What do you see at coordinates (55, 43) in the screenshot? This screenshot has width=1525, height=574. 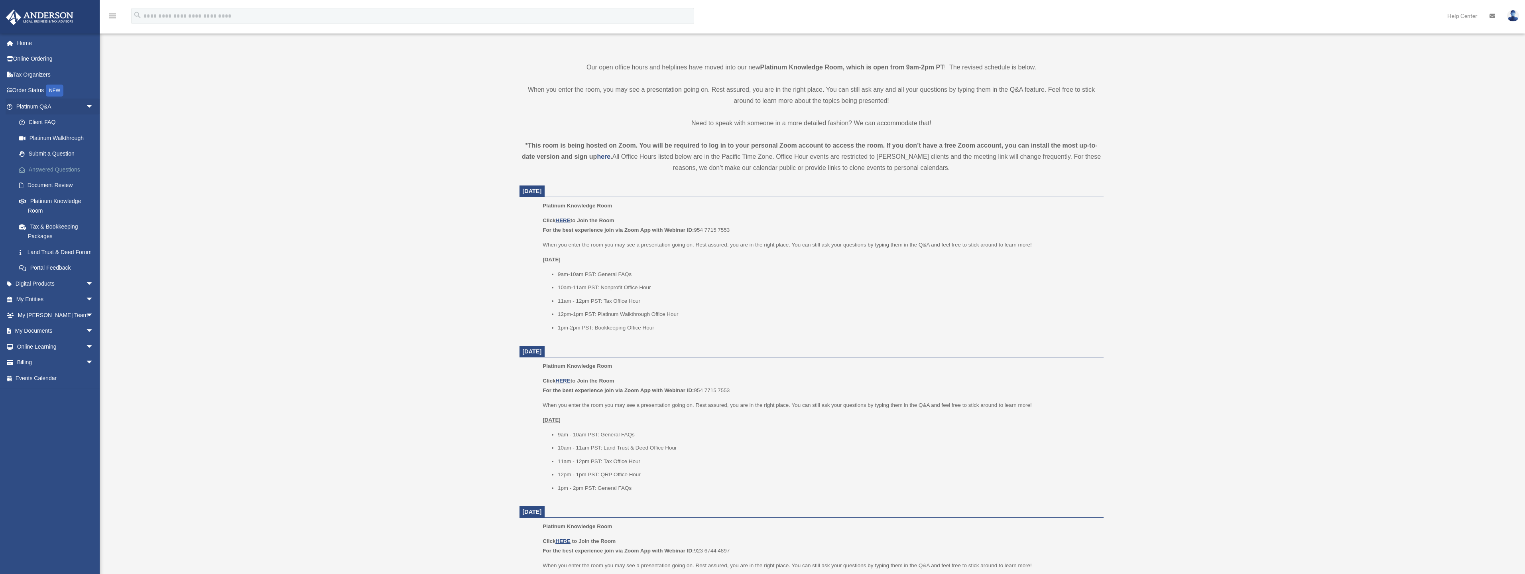 I see `a: Home` at bounding box center [55, 43].